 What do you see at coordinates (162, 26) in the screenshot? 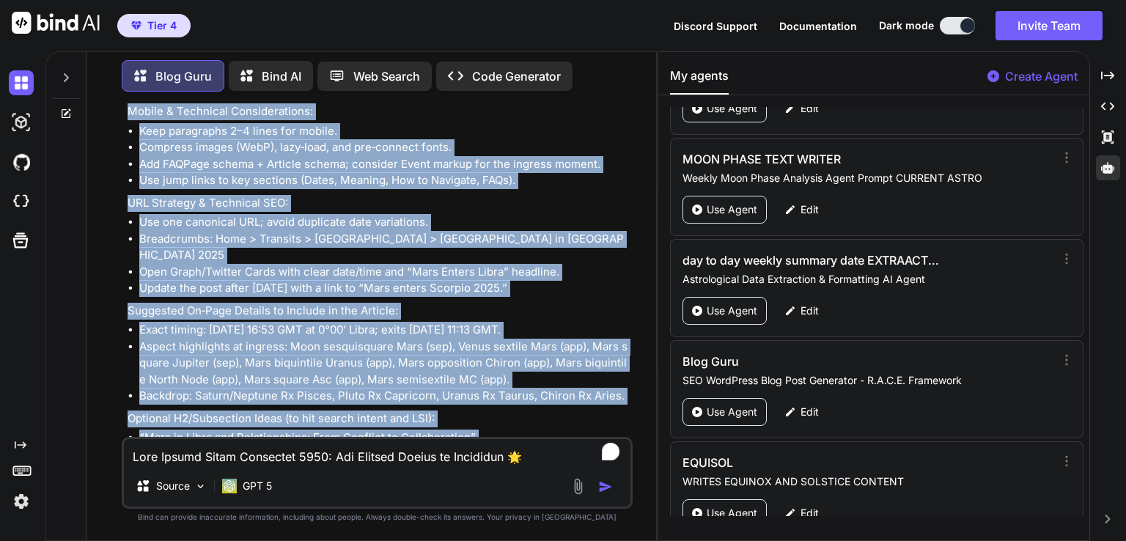
I see `span: Tier 4` at bounding box center [162, 26].